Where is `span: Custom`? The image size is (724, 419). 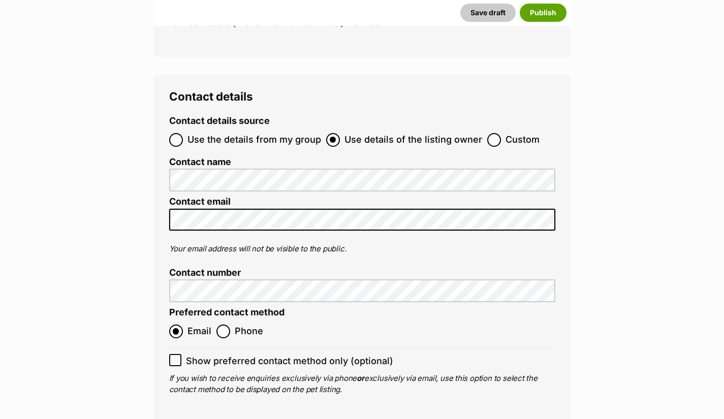 span: Custom is located at coordinates (522, 140).